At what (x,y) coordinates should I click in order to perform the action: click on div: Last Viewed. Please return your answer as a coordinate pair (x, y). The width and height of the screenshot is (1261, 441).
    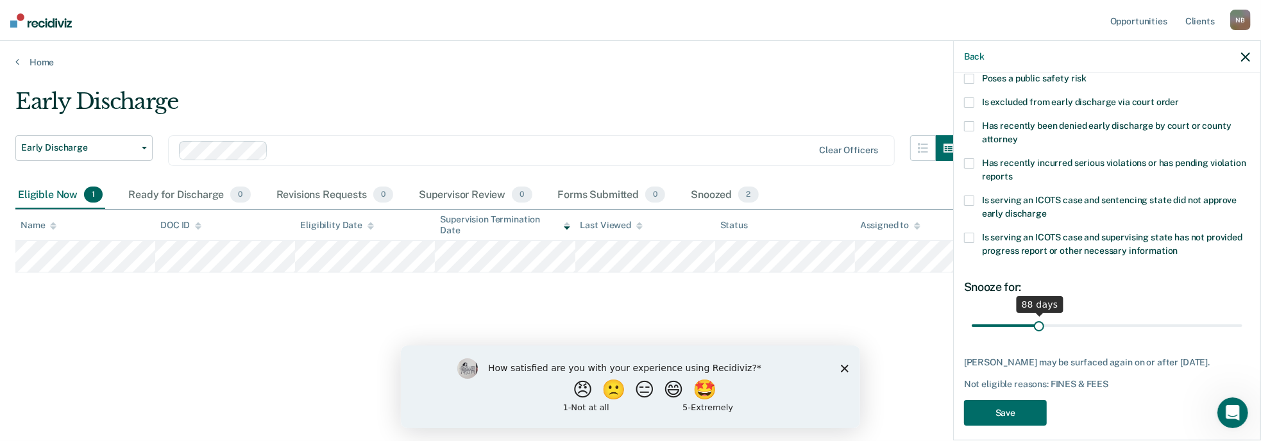
    Looking at the image, I should click on (611, 225).